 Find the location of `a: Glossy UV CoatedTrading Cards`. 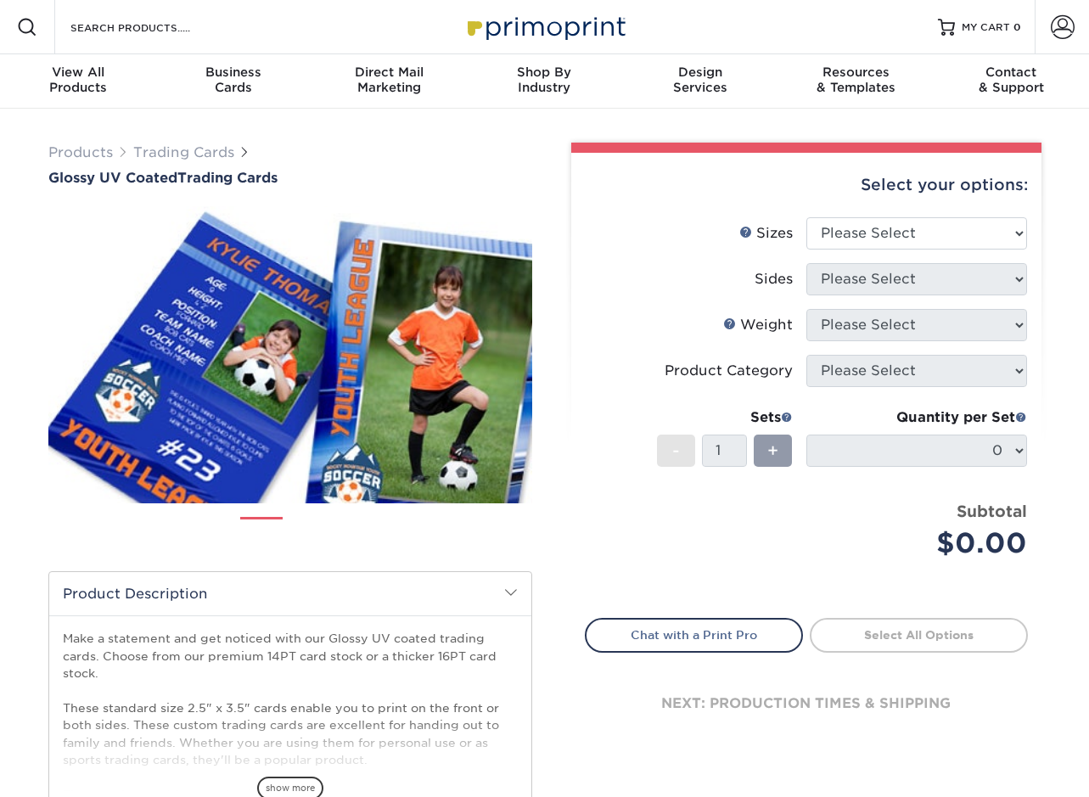

a: Glossy UV CoatedTrading Cards is located at coordinates (290, 177).